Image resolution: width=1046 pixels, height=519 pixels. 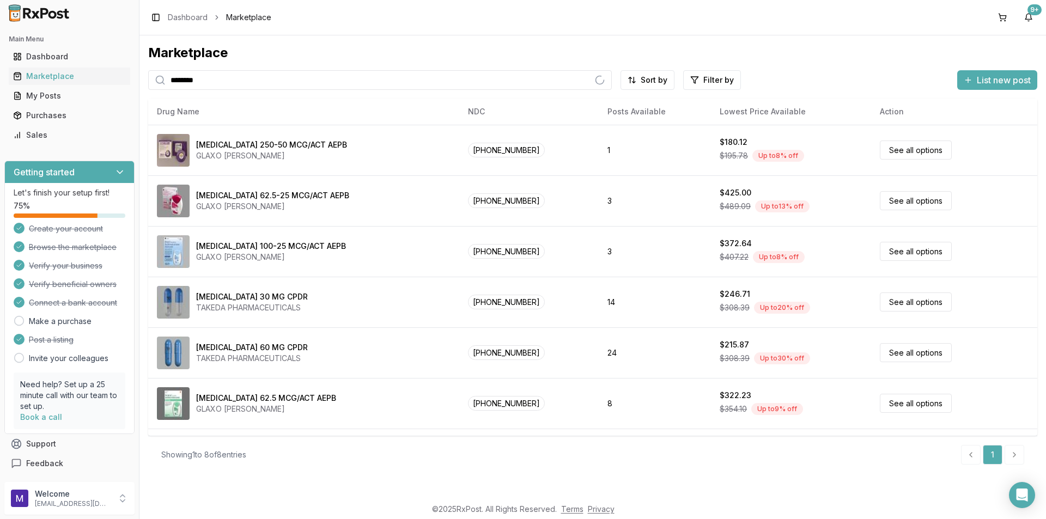 What do you see at coordinates (69, 76) in the screenshot?
I see `button: Marketplace` at bounding box center [69, 76].